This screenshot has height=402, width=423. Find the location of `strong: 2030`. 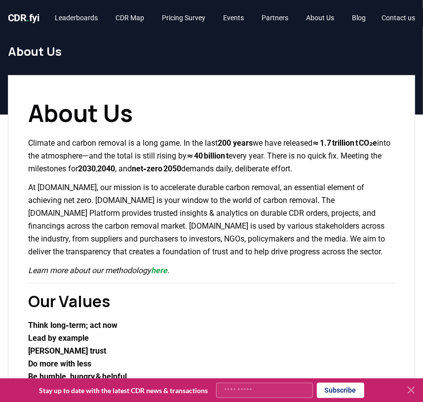

strong: 2030 is located at coordinates (87, 168).